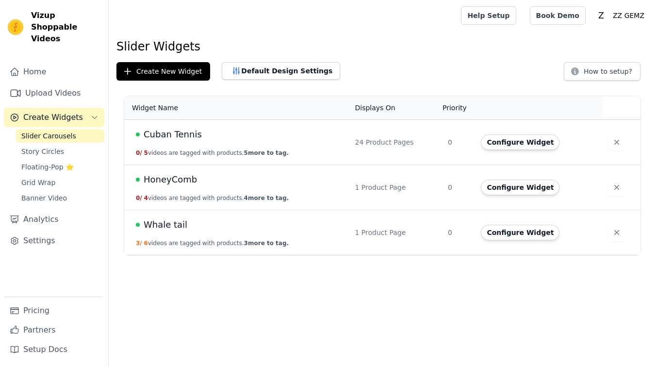 The height and width of the screenshot is (367, 656). What do you see at coordinates (212, 243) in the screenshot?
I see `button: 3/ 6videos are tagged with products.3more to tag.` at bounding box center [212, 243].